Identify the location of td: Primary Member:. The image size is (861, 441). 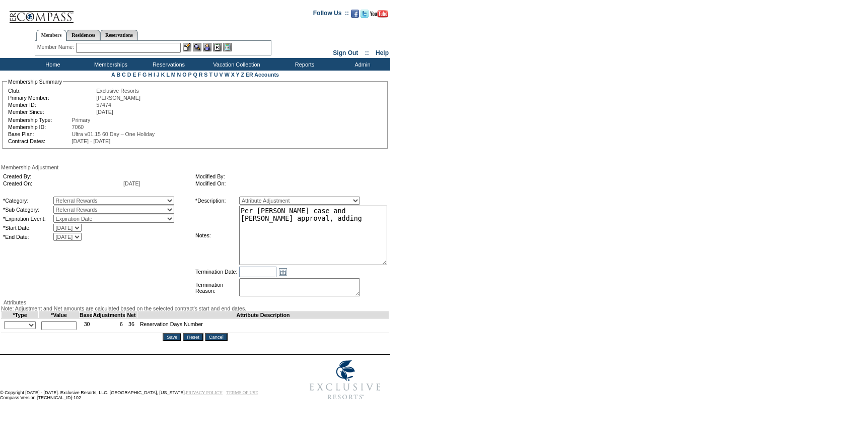
(51, 98).